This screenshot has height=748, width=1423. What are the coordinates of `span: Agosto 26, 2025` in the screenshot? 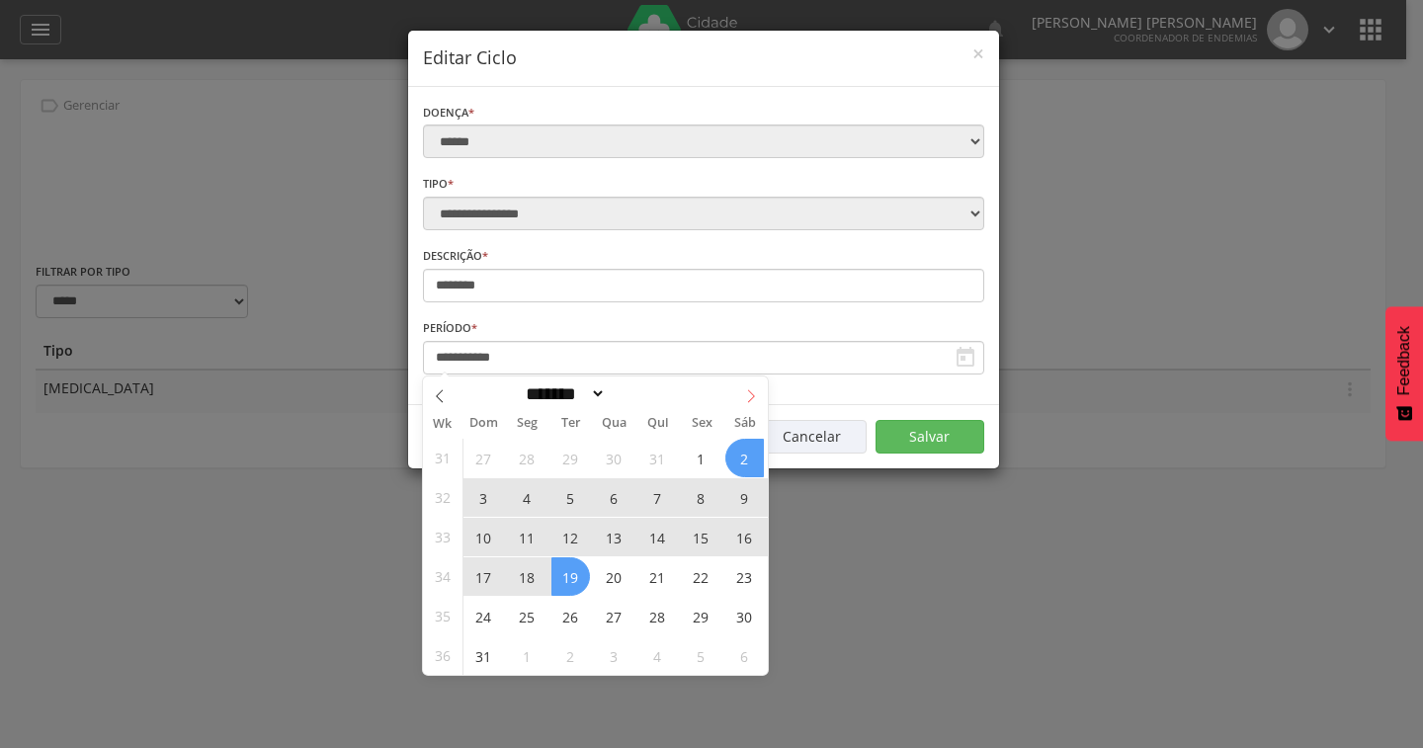 It's located at (570, 616).